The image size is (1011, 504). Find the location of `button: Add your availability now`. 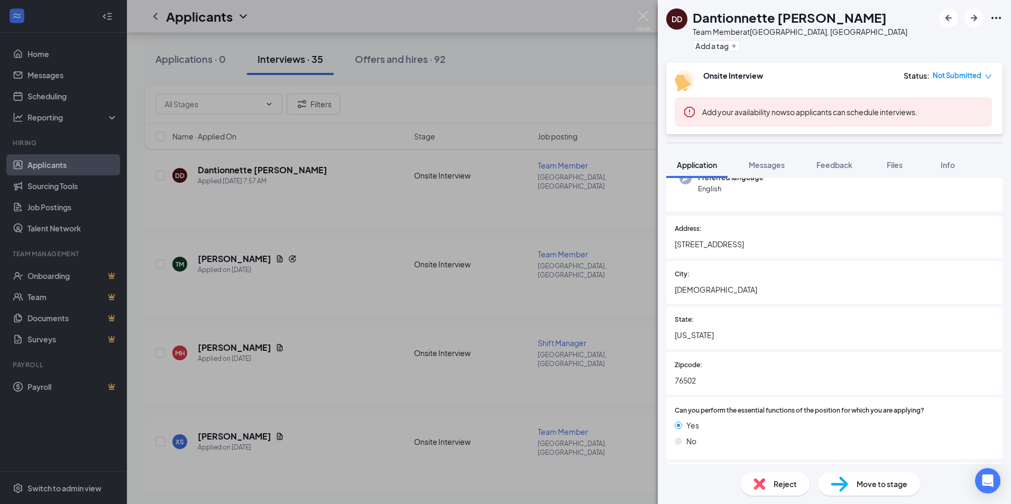

button: Add your availability now is located at coordinates (744, 112).